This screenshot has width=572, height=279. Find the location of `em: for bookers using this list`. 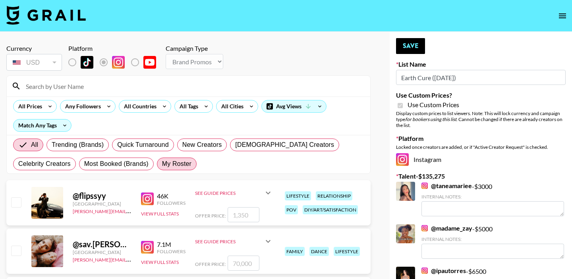

em: for bookers using this list is located at coordinates (431, 119).